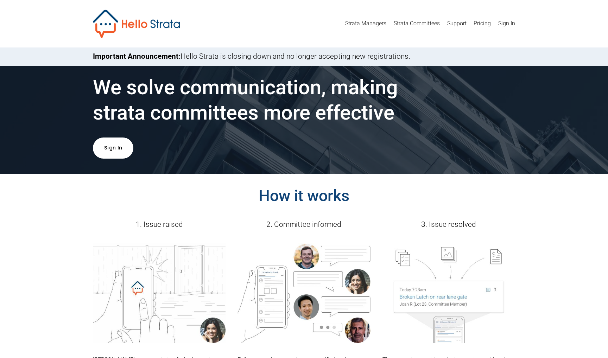 The image size is (608, 358). Describe the element at coordinates (449, 224) in the screenshot. I see `p: 3. Issue resolved` at that location.